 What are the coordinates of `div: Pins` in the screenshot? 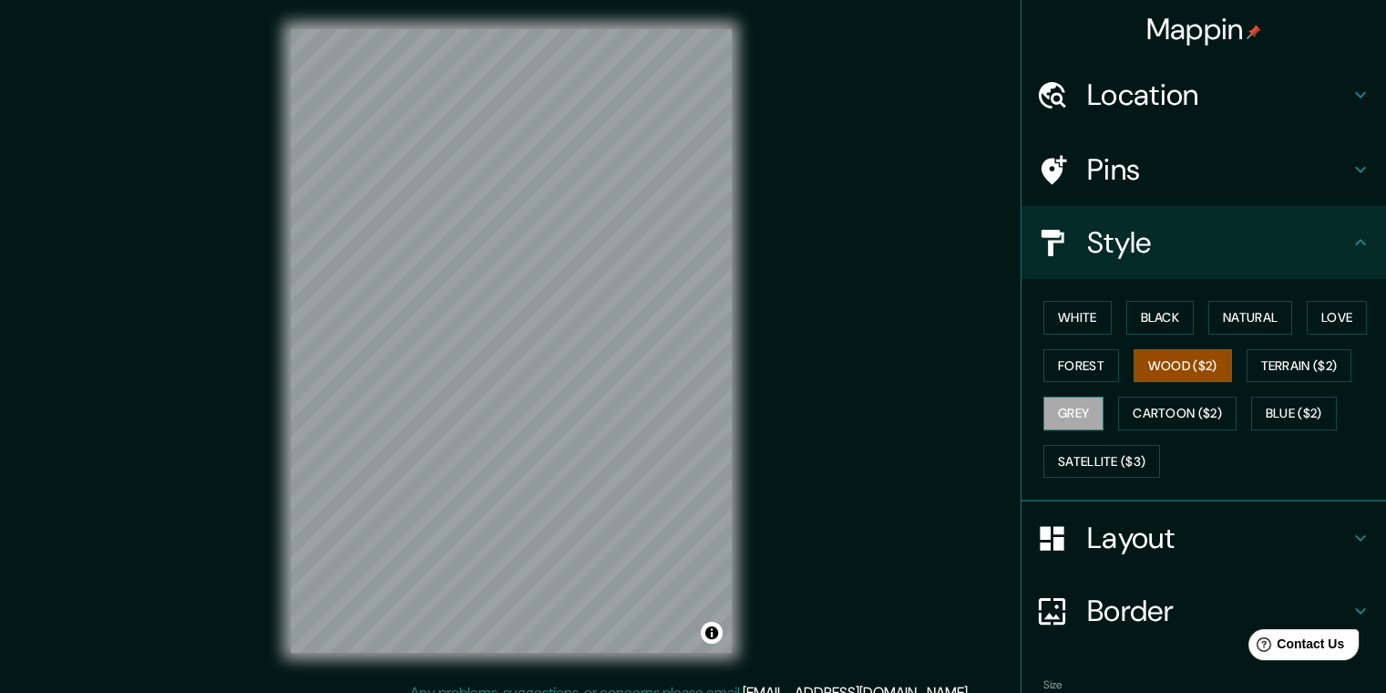 It's located at (1204, 170).